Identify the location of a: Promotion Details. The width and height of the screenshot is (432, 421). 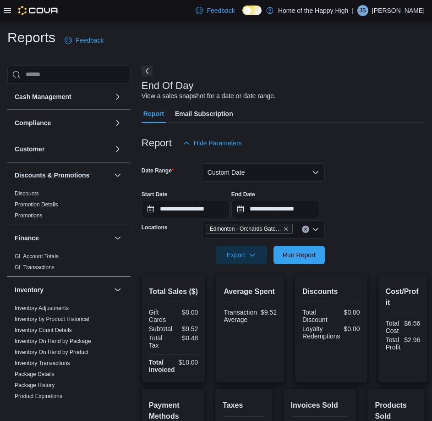
(36, 204).